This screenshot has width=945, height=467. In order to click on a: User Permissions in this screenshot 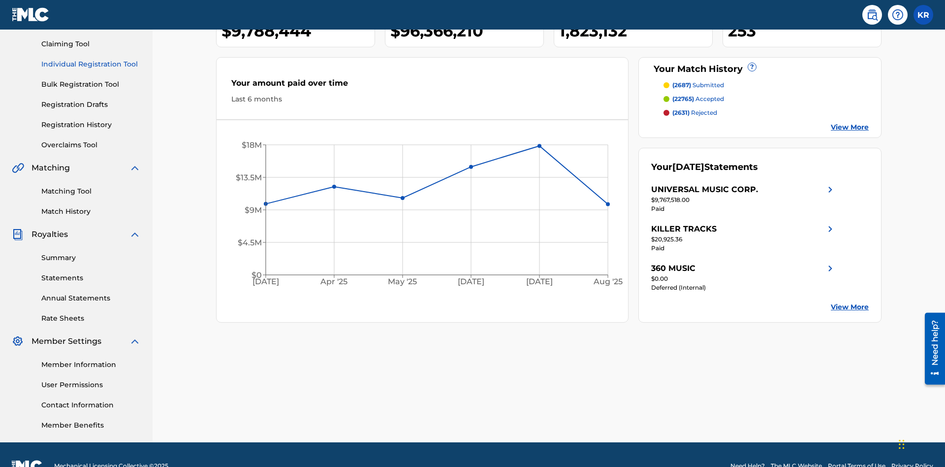, I will do `click(91, 384)`.